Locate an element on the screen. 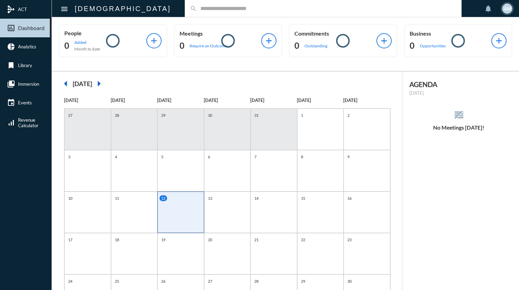  p: 19 is located at coordinates (163, 240).